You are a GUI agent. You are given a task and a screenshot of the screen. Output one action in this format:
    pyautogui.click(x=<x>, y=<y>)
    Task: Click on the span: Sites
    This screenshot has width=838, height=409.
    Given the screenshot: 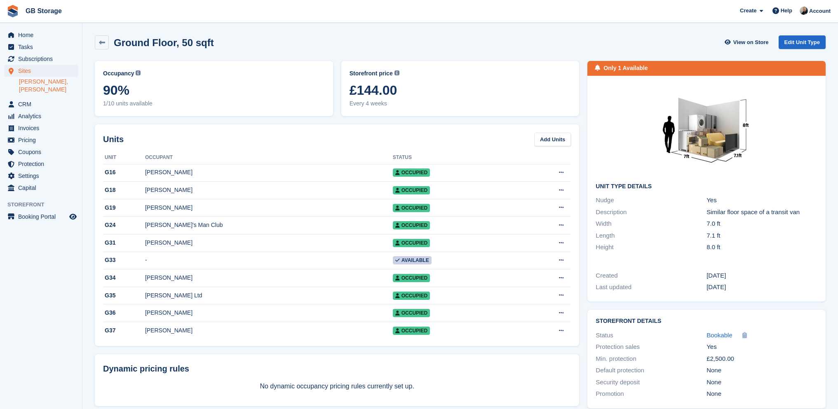 What is the action you would take?
    pyautogui.click(x=43, y=71)
    